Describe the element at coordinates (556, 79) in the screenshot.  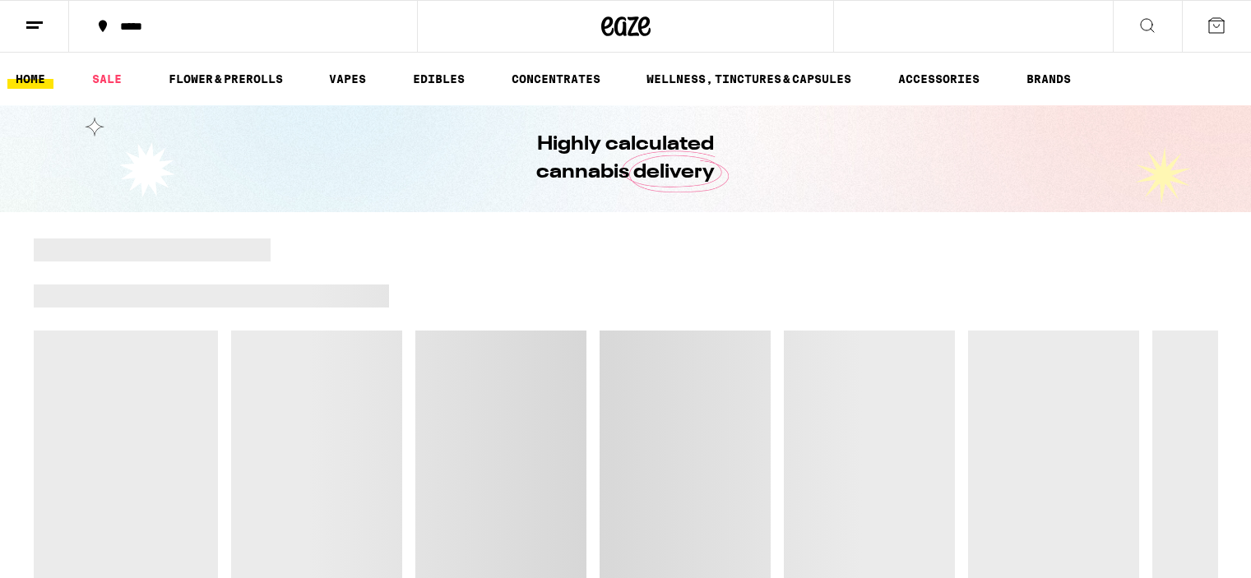
I see `a: CONCENTRATES` at that location.